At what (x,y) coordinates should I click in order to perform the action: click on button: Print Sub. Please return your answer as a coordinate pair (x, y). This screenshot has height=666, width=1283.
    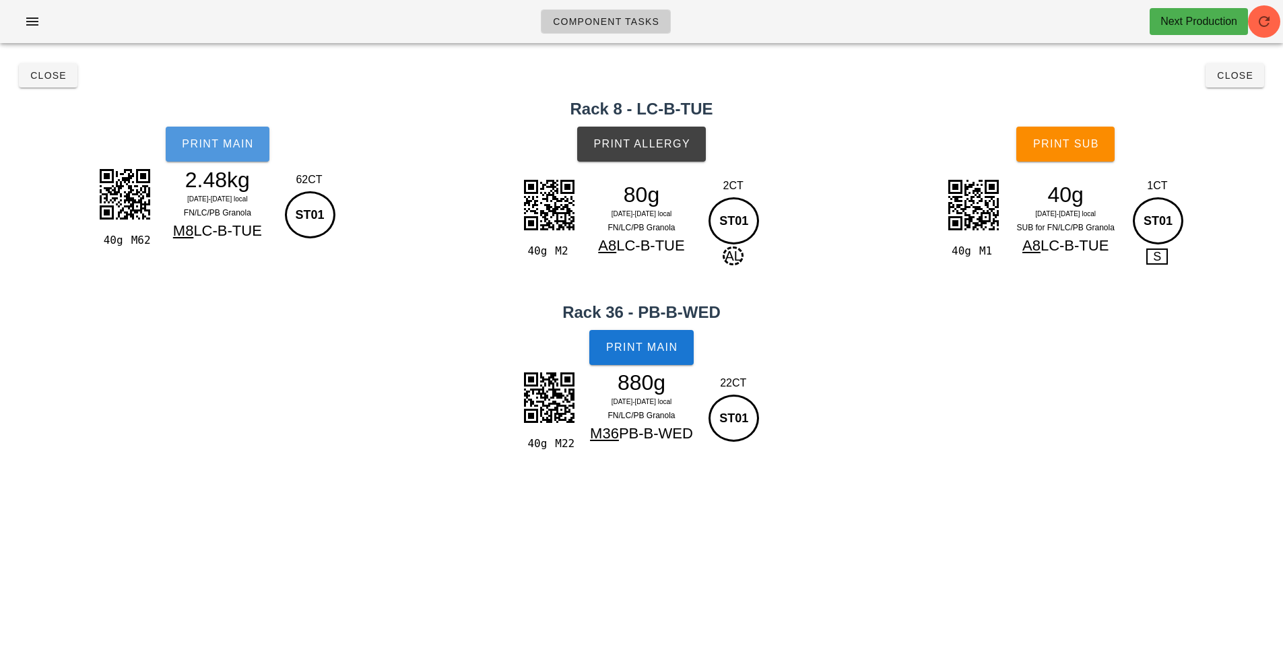
    Looking at the image, I should click on (1066, 144).